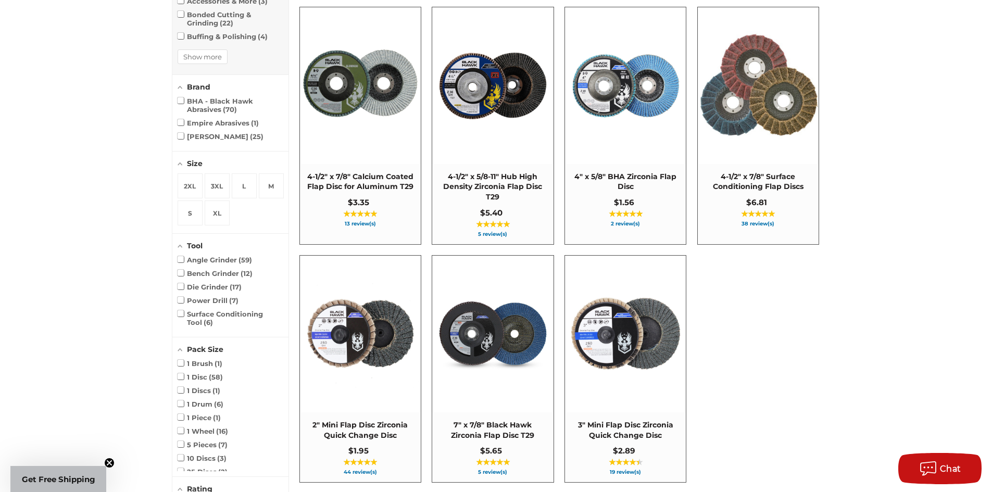 The width and height of the screenshot is (992, 492). Describe the element at coordinates (757, 202) in the screenshot. I see `span: $6.81` at that location.